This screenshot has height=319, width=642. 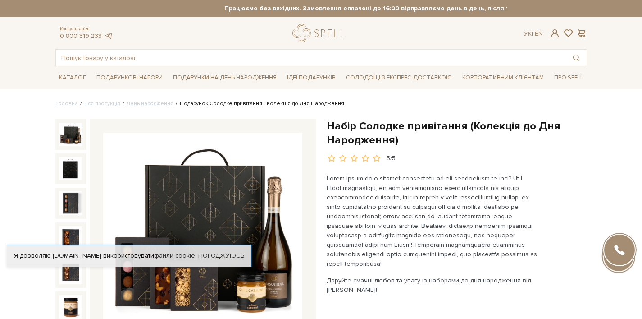 What do you see at coordinates (391, 158) in the screenshot?
I see `div: 5/5` at bounding box center [391, 158].